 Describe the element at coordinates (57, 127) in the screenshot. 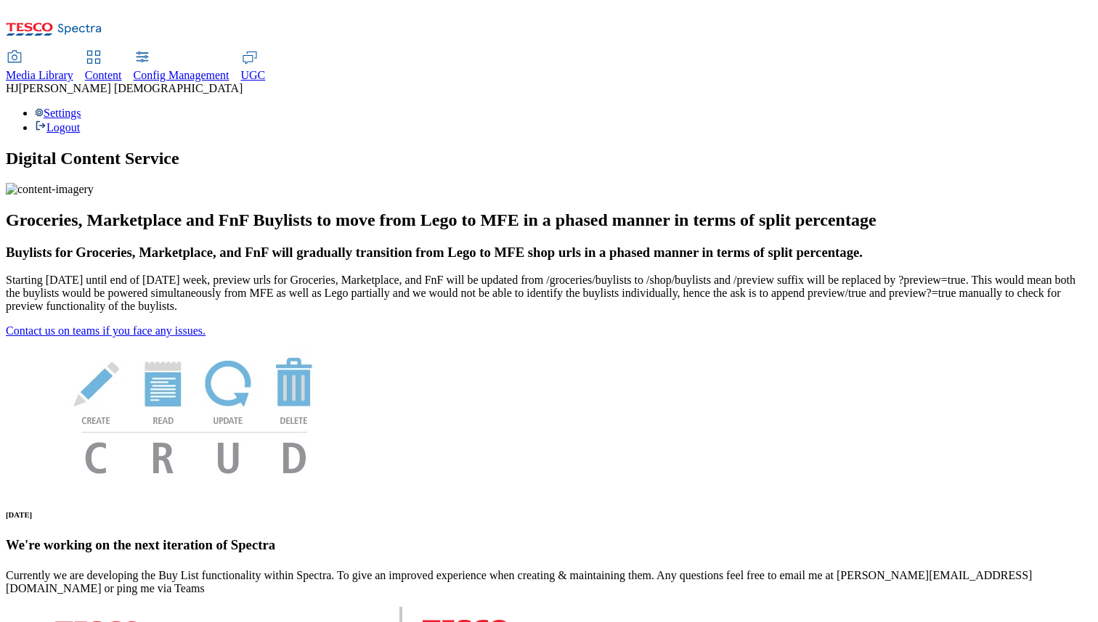

I see `a: Logout` at that location.